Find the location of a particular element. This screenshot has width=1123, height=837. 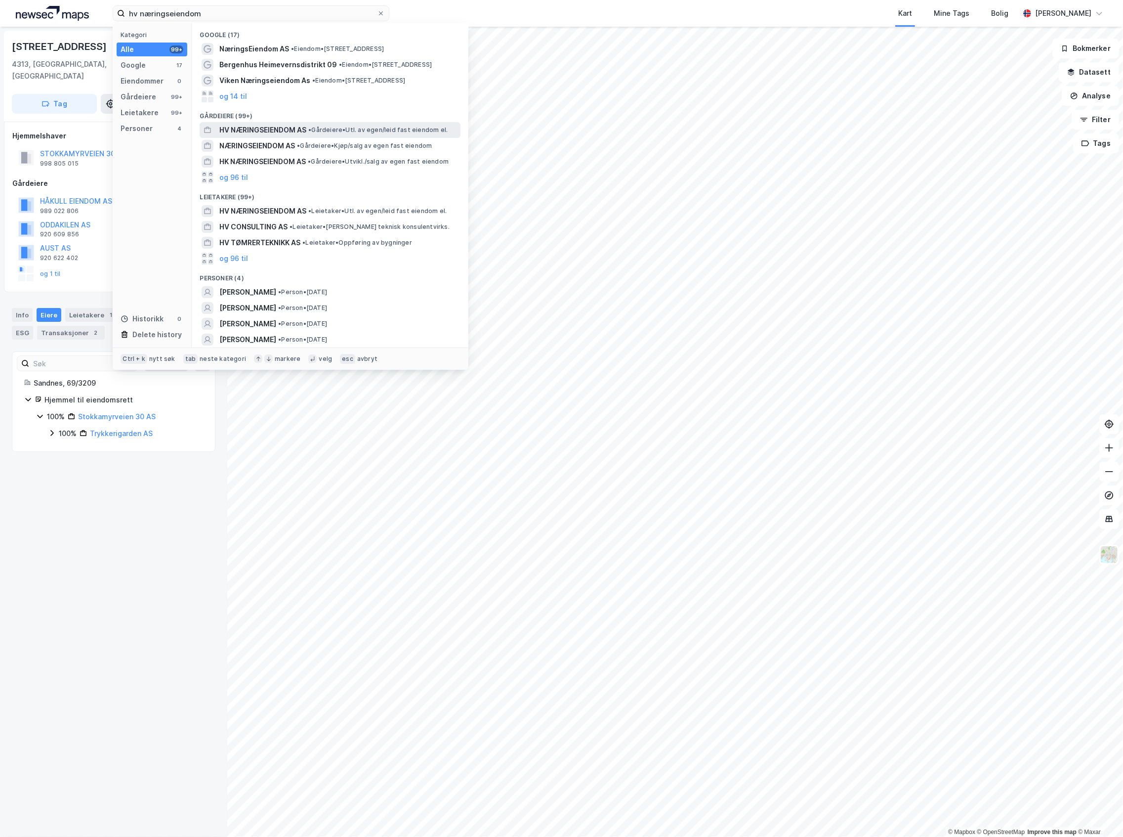

div: Hjemmelshaver is located at coordinates (114, 136).